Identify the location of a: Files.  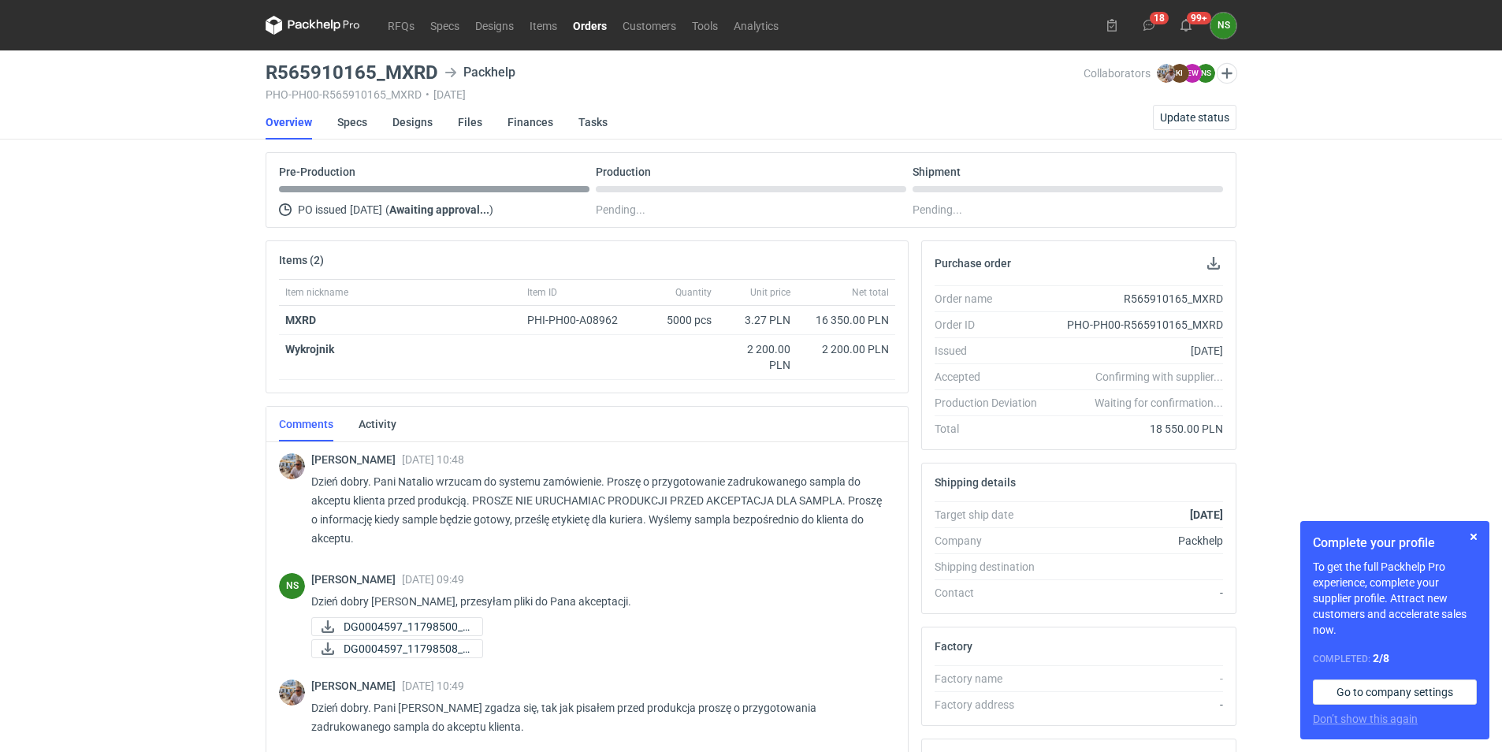
(470, 122).